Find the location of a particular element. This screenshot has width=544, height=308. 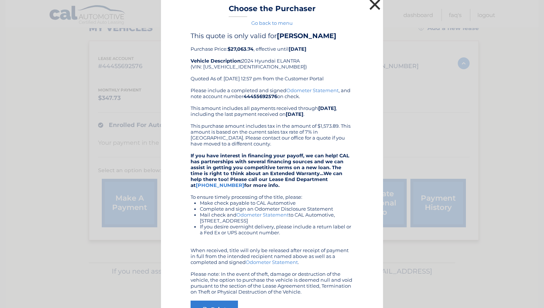

strong: Vehicle Description: is located at coordinates (216, 61).